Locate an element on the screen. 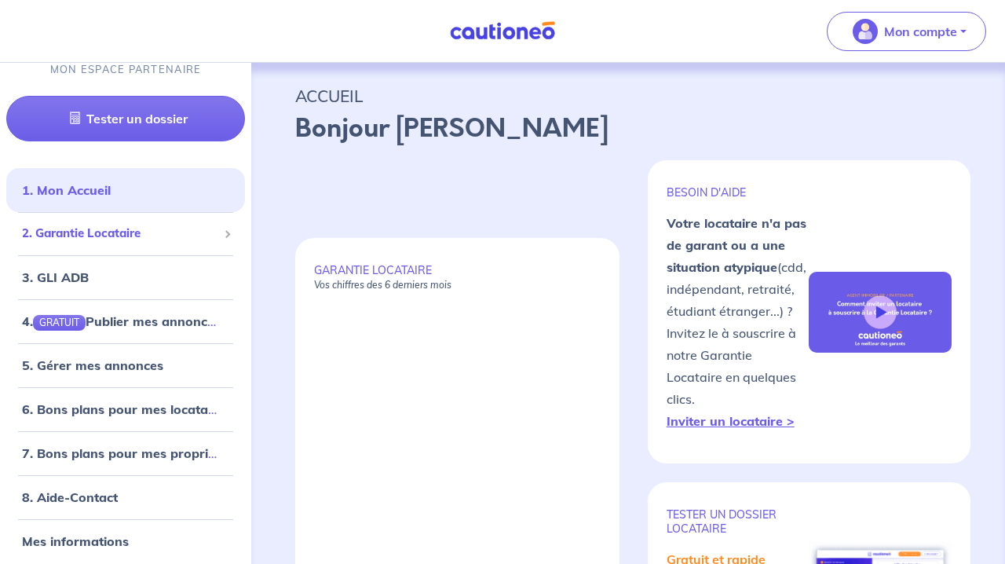  p: TESTER un dossier locataire is located at coordinates (738, 521).